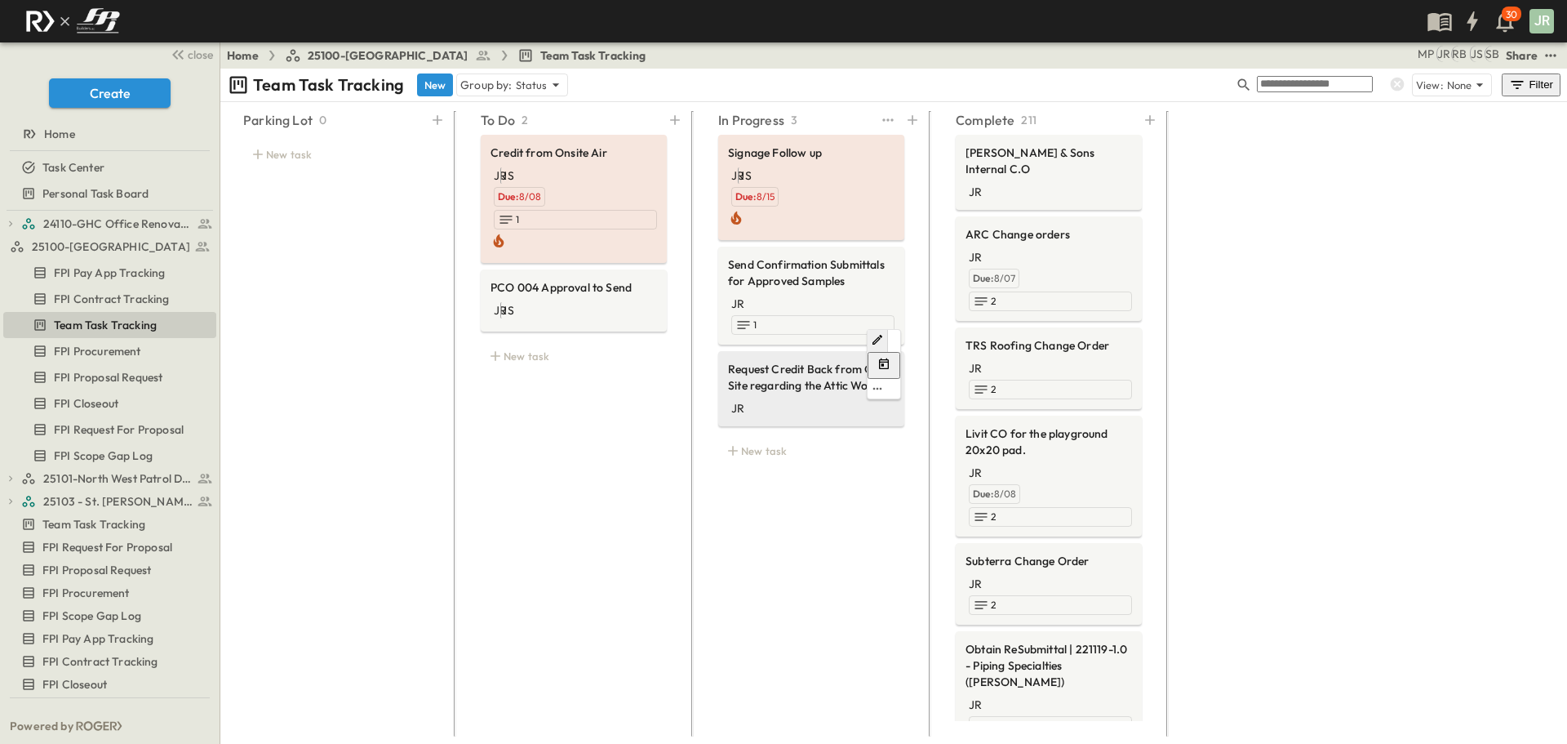 The image size is (1567, 744). Describe the element at coordinates (1049, 442) in the screenshot. I see `span: Livit CO for the playground 20x20 pad.` at that location.